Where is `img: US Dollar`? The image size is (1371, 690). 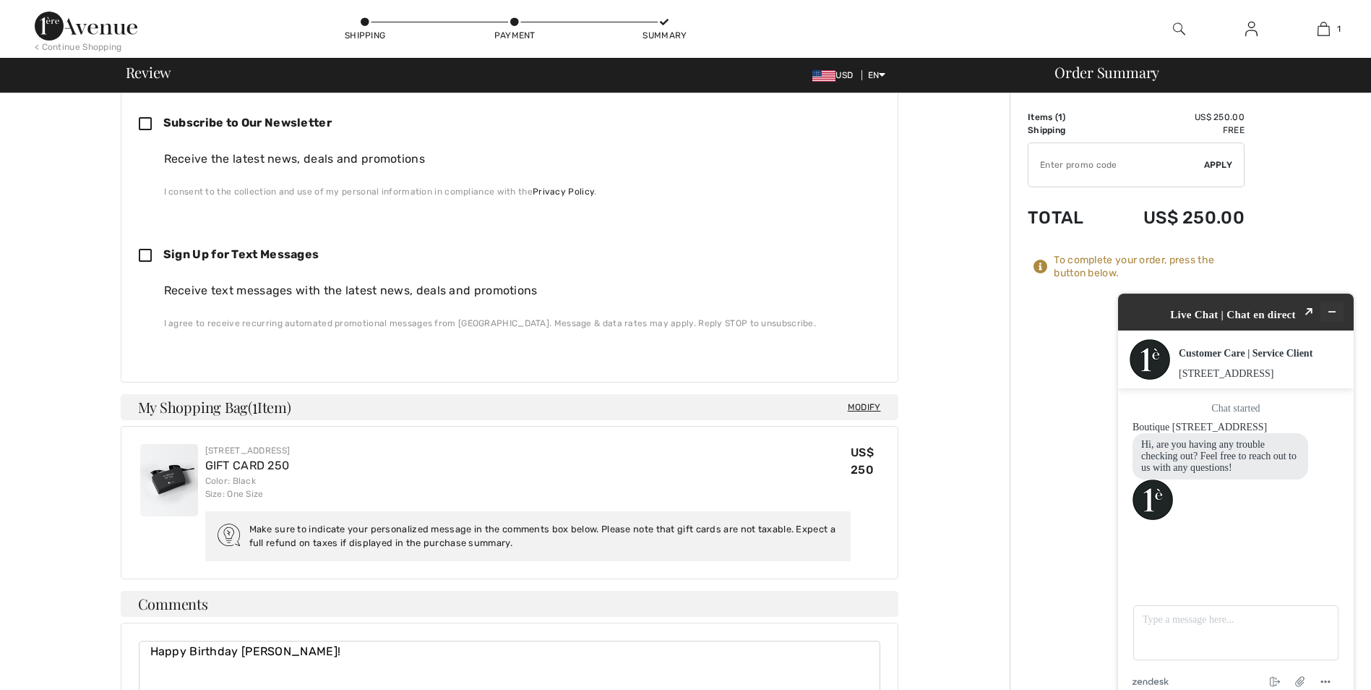
img: US Dollar is located at coordinates (824, 76).